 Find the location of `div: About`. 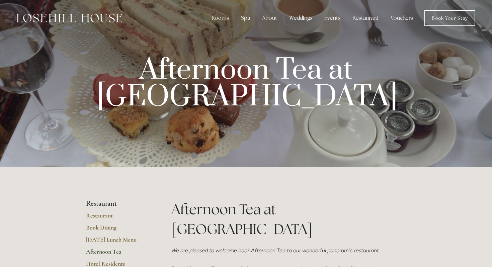

div: About is located at coordinates (269, 18).